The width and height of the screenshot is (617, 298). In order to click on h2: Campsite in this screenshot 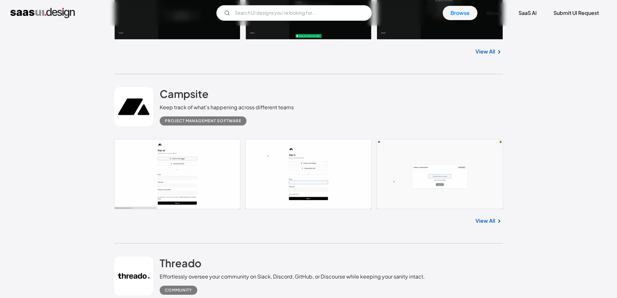, I will do `click(184, 94)`.